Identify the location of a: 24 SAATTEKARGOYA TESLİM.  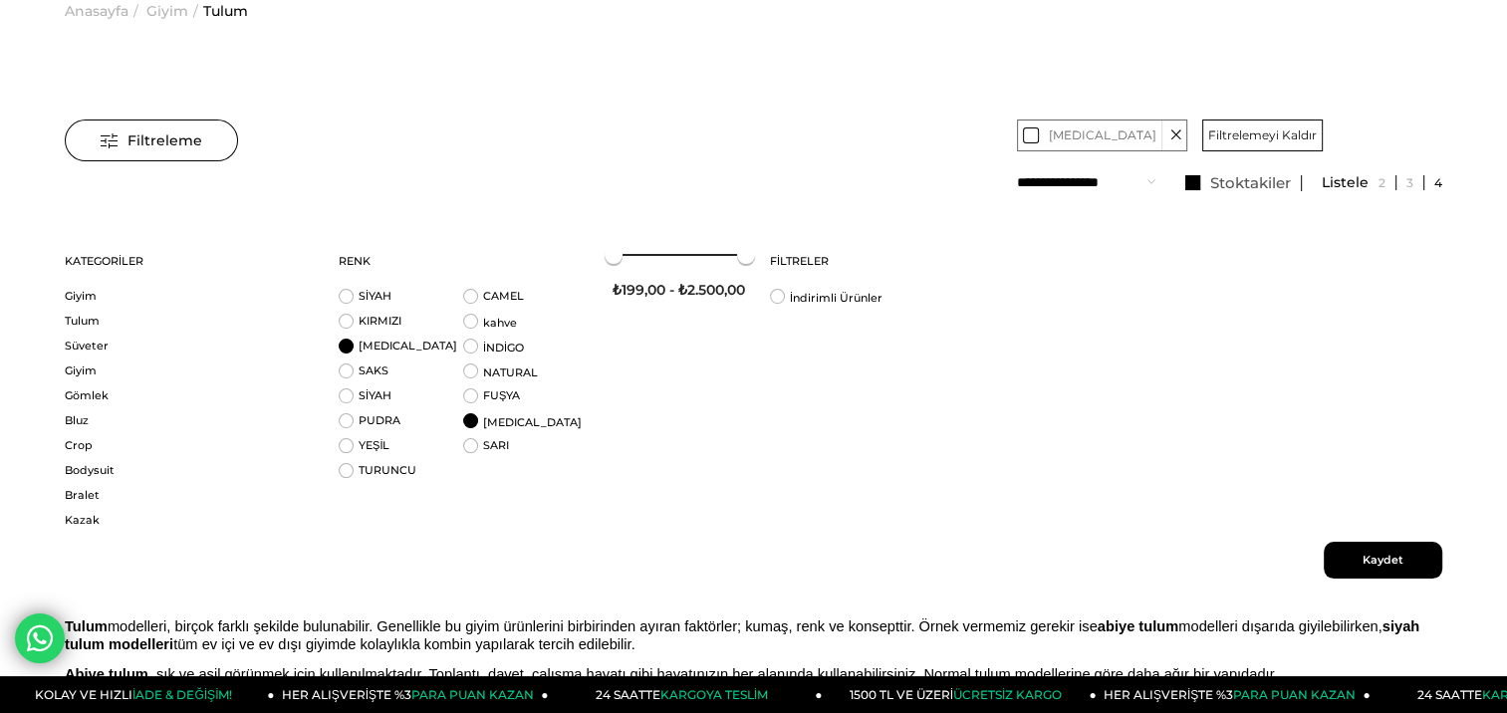
(684, 694).